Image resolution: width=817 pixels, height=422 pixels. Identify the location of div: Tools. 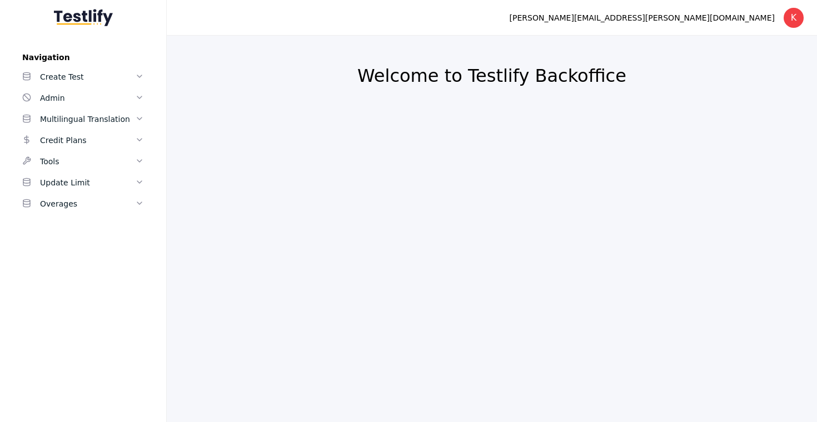
(87, 161).